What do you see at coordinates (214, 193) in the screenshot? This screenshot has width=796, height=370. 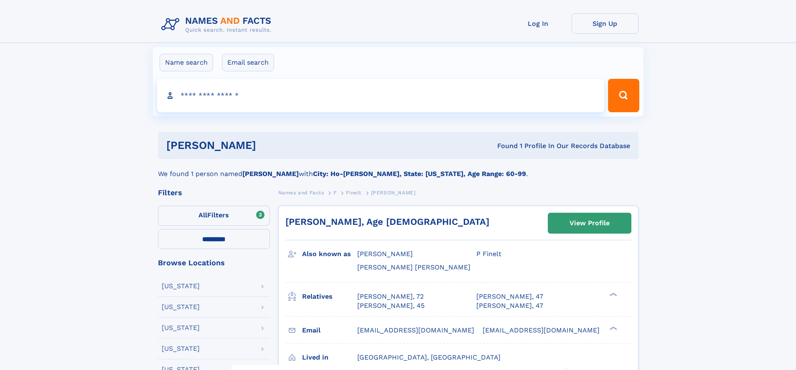 I see `div: Filters` at bounding box center [214, 193].